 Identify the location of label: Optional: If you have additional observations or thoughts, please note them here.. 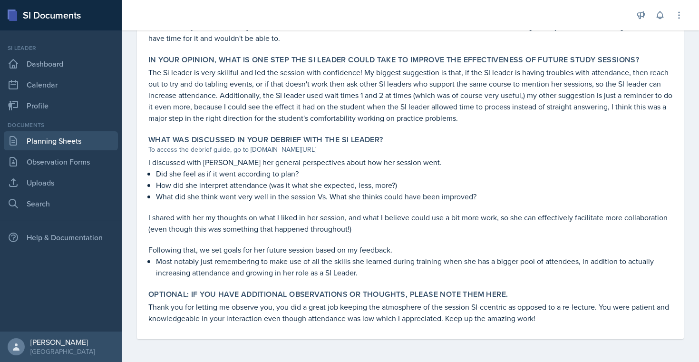
(328, 294).